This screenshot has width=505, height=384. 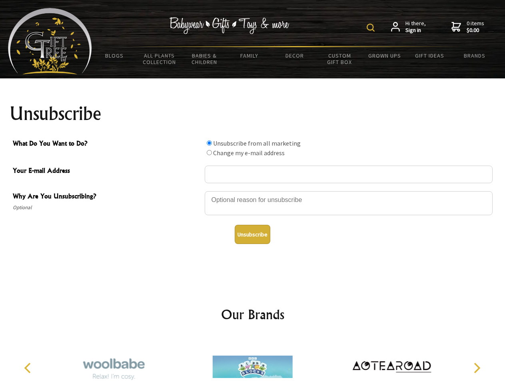 What do you see at coordinates (107, 207) in the screenshot?
I see `span: Optional` at bounding box center [107, 207].